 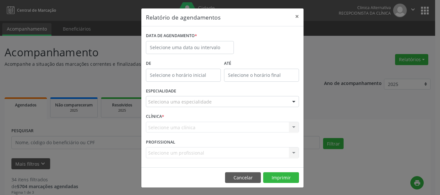 I want to click on label: CLÍNICA, so click(x=155, y=117).